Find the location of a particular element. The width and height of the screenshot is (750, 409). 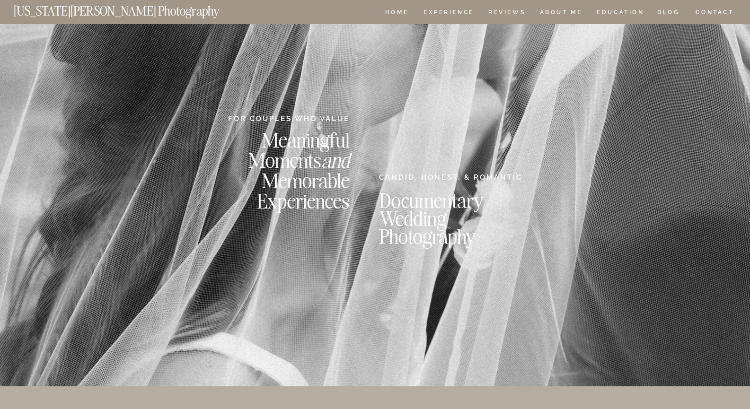

a: EDUCATION is located at coordinates (620, 13).